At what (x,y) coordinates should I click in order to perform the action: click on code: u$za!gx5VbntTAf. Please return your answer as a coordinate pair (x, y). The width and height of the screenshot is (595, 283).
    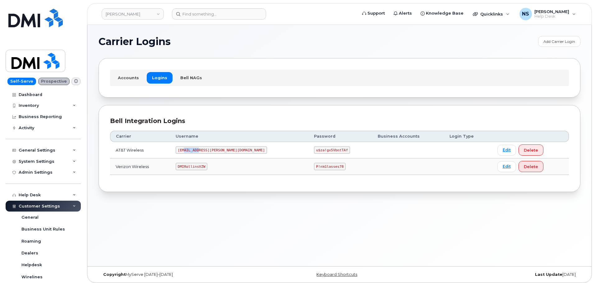
    Looking at the image, I should click on (332, 150).